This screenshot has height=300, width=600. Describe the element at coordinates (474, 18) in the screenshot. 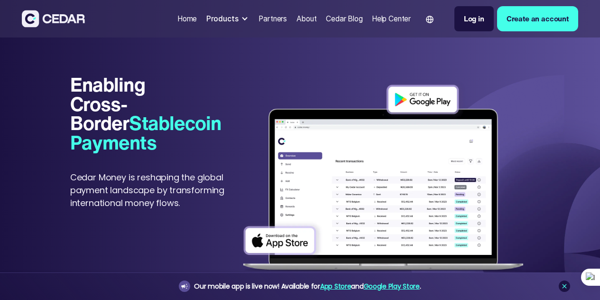

I see `div: Log in` at that location.